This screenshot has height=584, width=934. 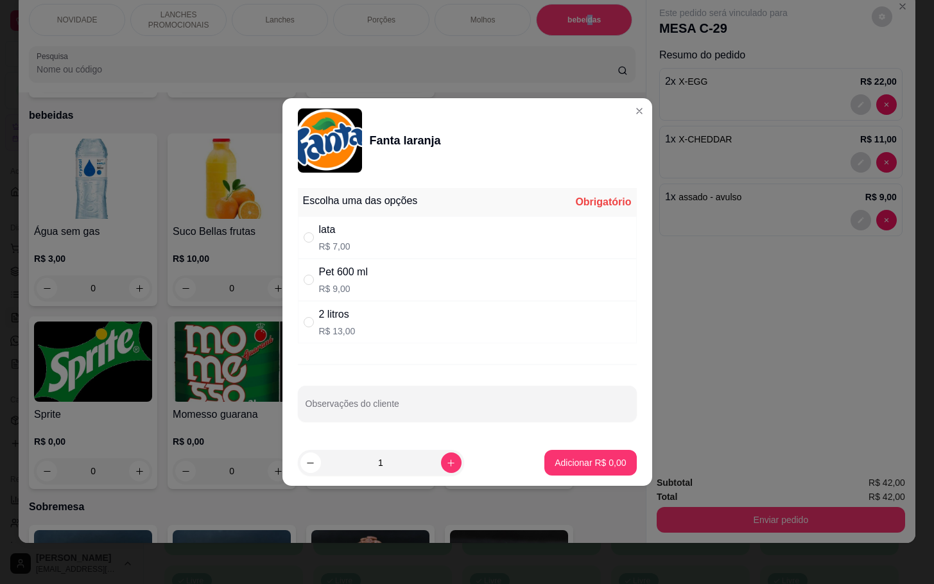 I want to click on p: R$ 7,00, so click(x=335, y=247).